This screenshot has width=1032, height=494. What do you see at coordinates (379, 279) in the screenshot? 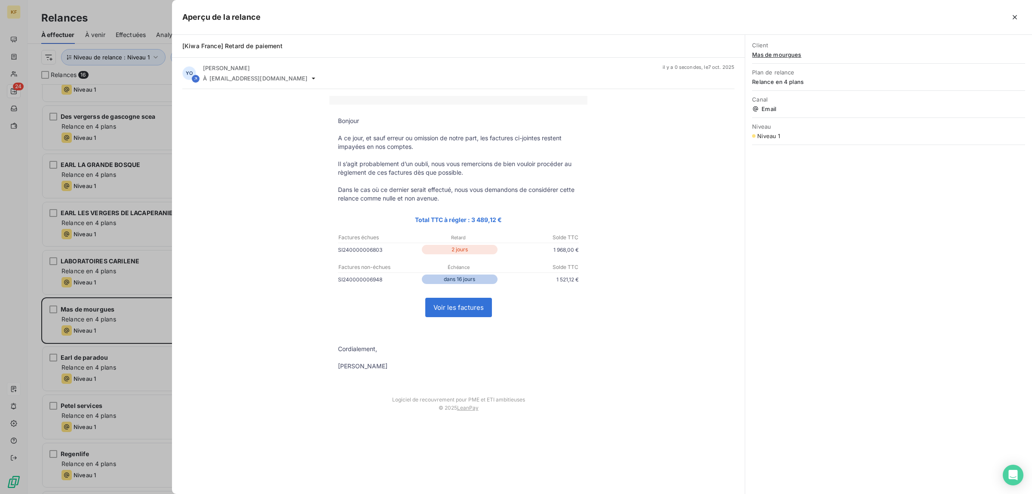
I see `p: SI240000006948` at bounding box center [379, 279].